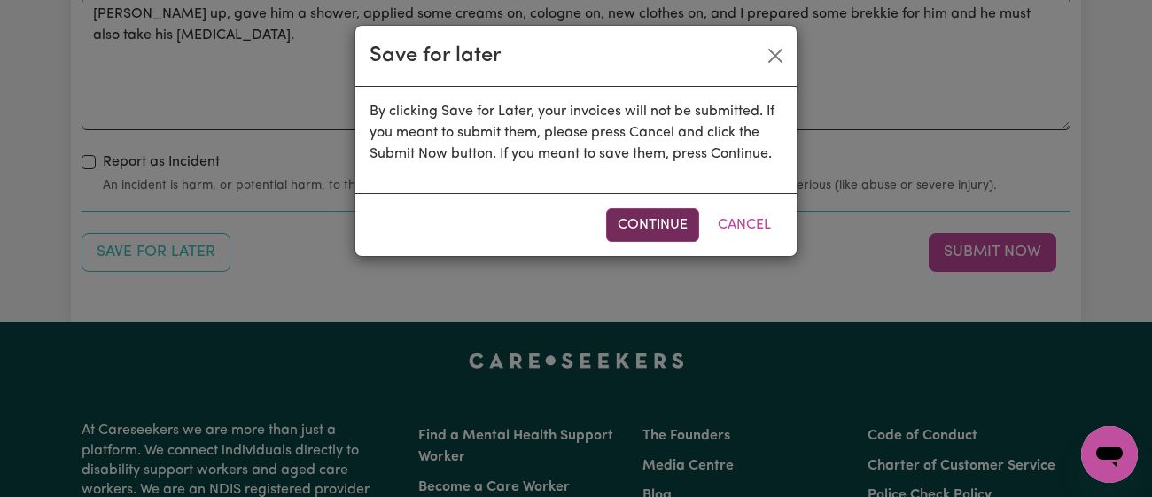  I want to click on button: Continue, so click(652, 225).